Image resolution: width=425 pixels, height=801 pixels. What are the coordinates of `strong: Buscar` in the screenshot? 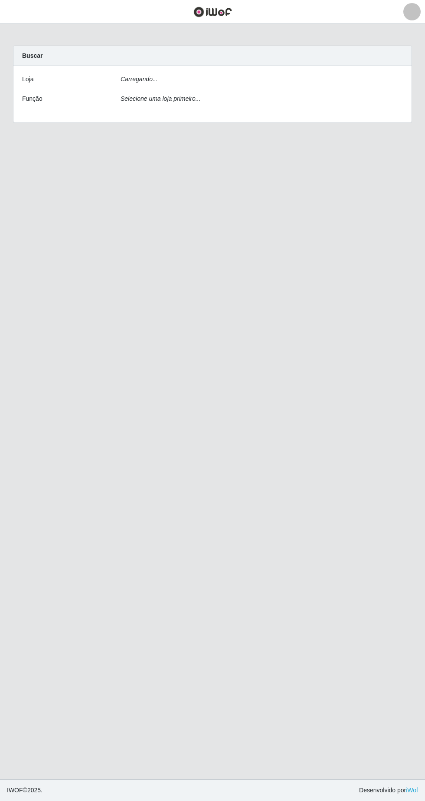 It's located at (32, 56).